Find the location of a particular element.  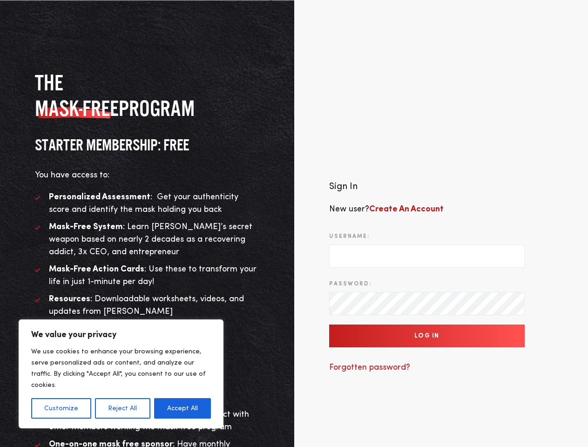

button: Accept All is located at coordinates (183, 408).